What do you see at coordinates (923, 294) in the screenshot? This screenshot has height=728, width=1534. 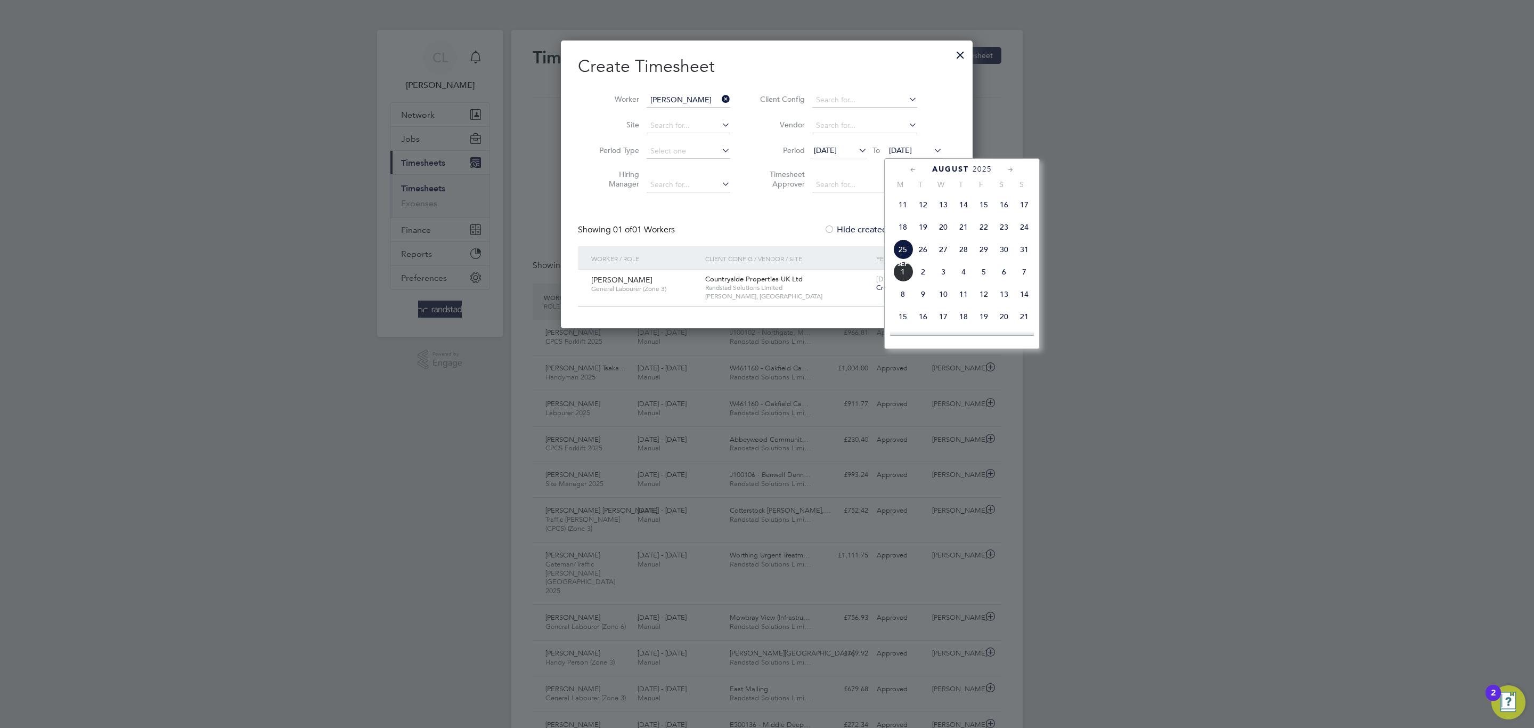 I see `span: 9` at bounding box center [923, 294].